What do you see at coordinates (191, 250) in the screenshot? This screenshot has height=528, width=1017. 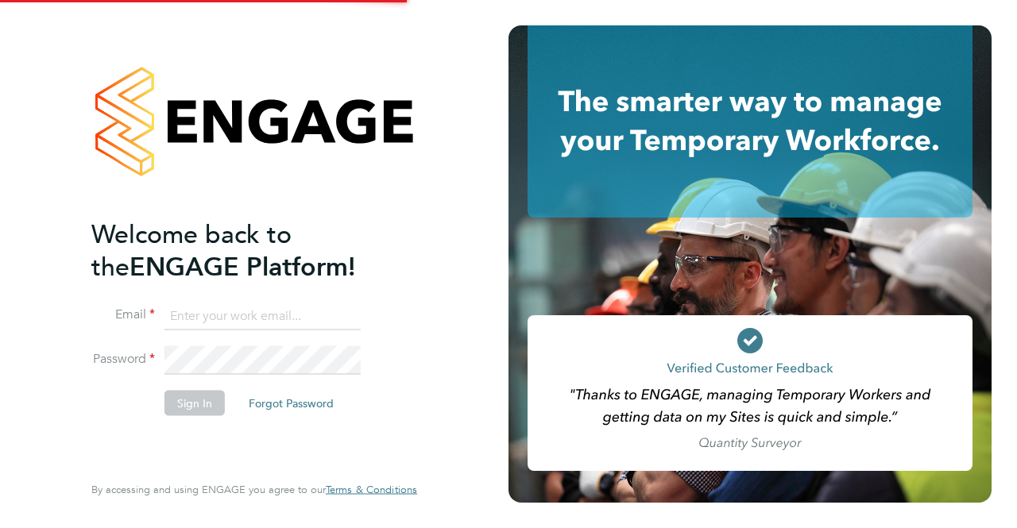 I see `span: Welcome back to the` at bounding box center [191, 250].